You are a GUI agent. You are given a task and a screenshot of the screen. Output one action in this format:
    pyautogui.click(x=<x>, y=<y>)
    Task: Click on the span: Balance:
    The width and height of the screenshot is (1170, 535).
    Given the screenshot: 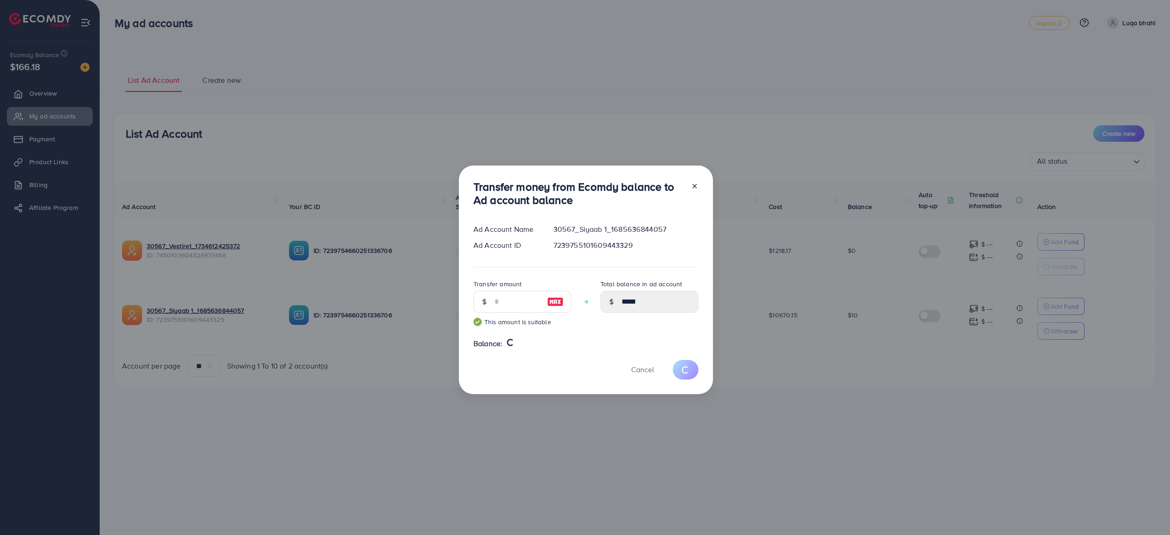 What is the action you would take?
    pyautogui.click(x=488, y=343)
    